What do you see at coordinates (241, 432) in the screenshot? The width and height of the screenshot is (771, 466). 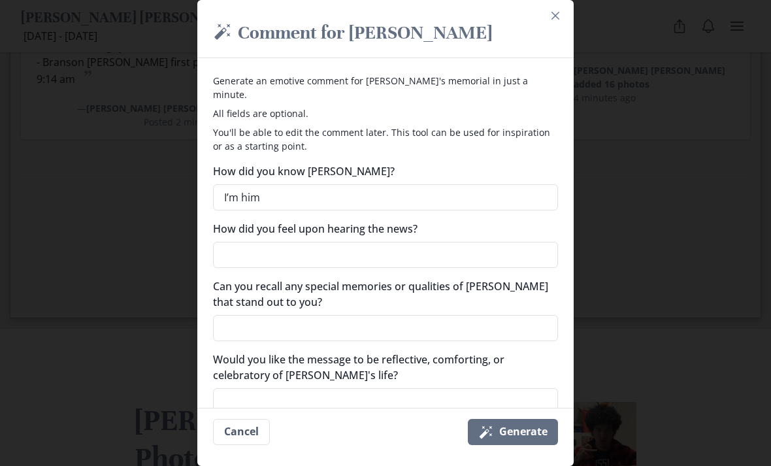 I see `button: Cancel` at bounding box center [241, 432].